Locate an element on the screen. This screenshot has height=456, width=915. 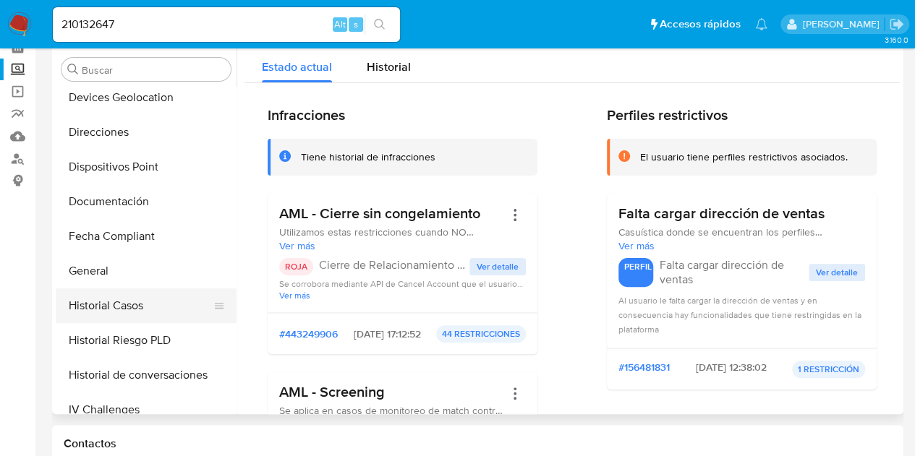
button: IV Challenges is located at coordinates (146, 410).